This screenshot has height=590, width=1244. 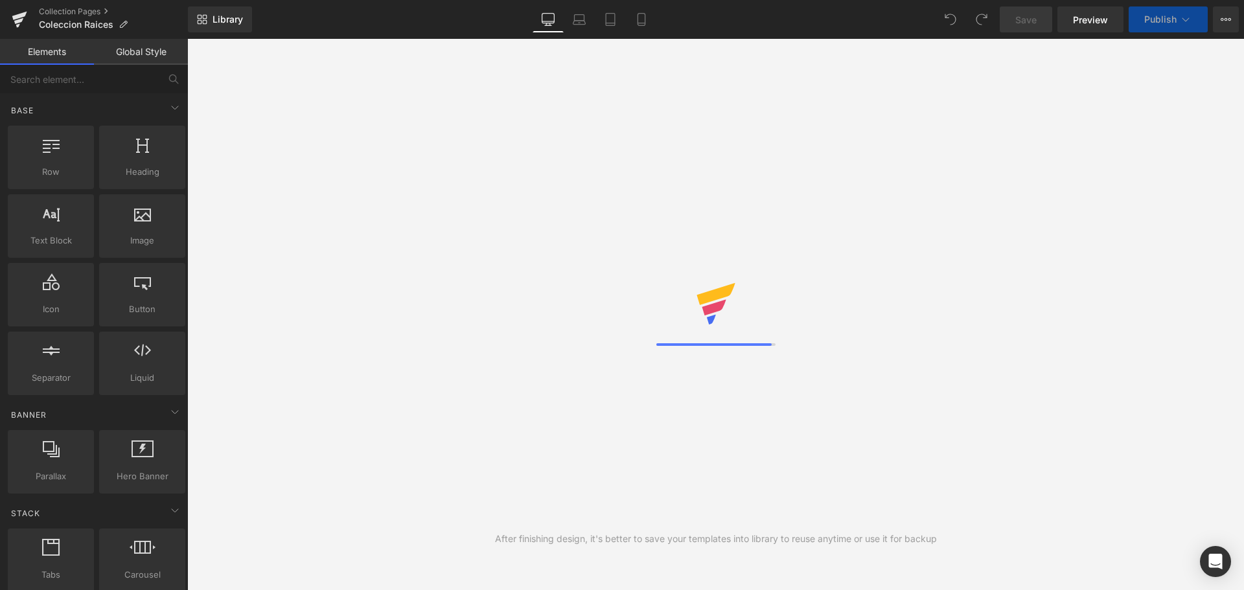 I want to click on span: Stack, so click(x=25, y=513).